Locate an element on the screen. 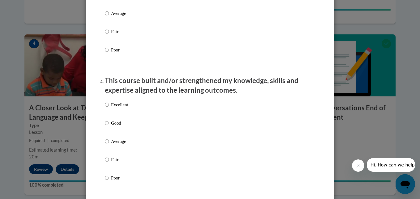 Image resolution: width=420 pixels, height=199 pixels. p: This course built and/or strengthened my knowledge, skills and expertise aligned to the learning ... is located at coordinates (210, 85).